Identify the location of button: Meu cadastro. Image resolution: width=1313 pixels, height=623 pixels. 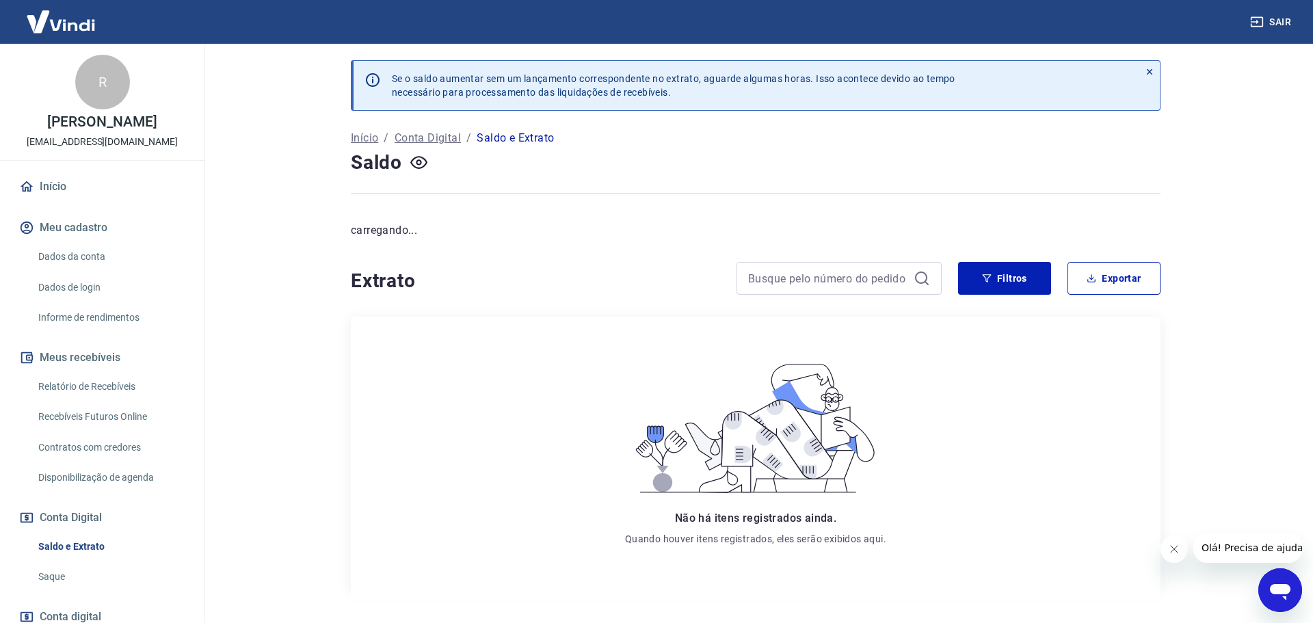
(102, 228).